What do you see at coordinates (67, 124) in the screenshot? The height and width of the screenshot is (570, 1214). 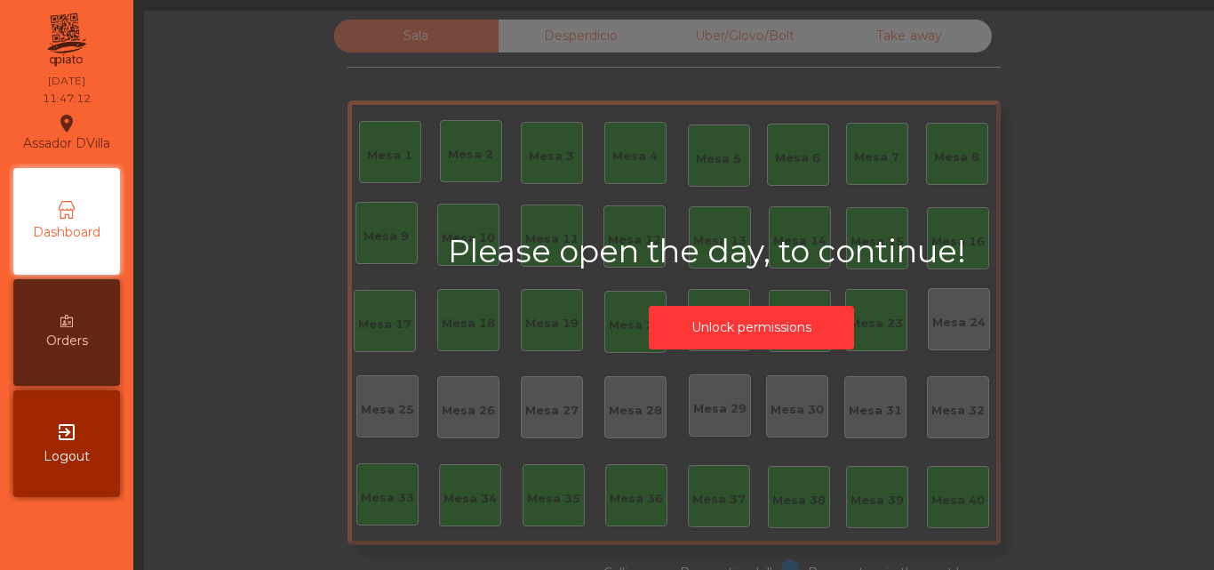 I see `i: location_on` at bounding box center [67, 124].